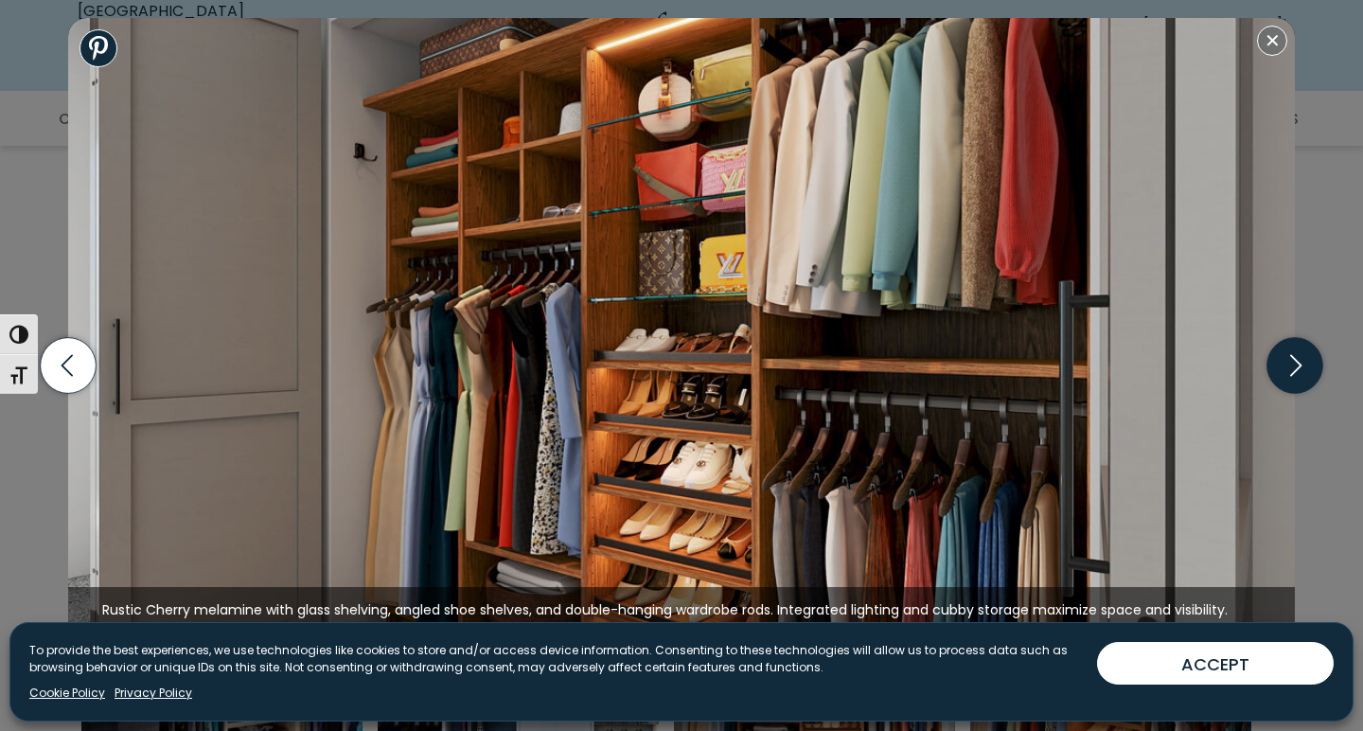  I want to click on p: To provide the best experiences, we use technologies like cookies to store and/or access device i..., so click(556, 659).